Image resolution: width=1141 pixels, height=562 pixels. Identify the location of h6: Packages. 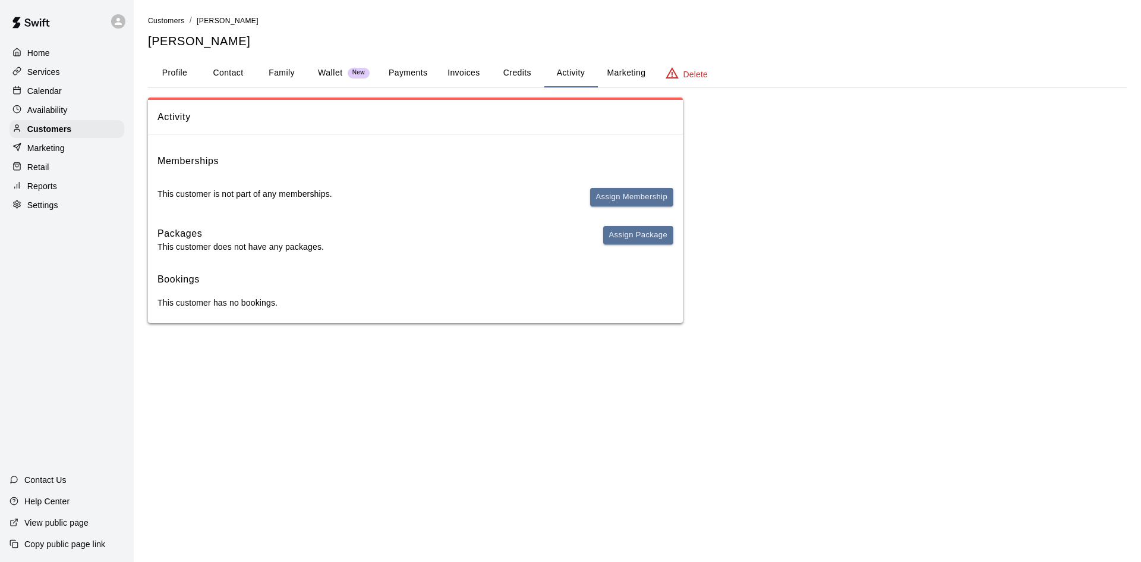
(241, 234).